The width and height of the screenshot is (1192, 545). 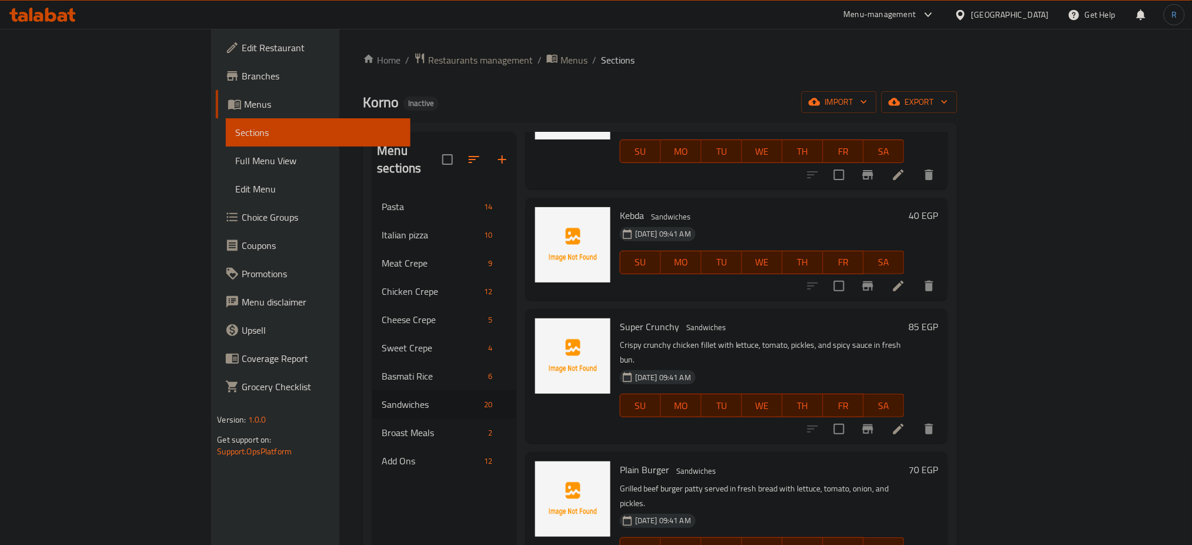 I want to click on div: Sandwiches, so click(x=670, y=216).